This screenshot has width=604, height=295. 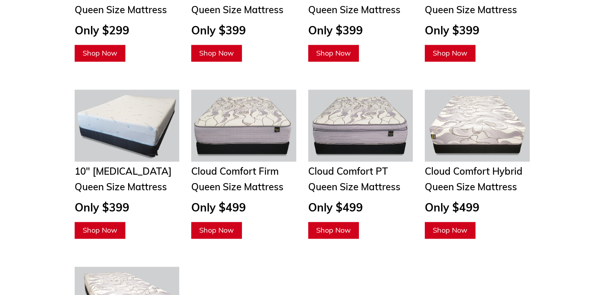 What do you see at coordinates (235, 171) in the screenshot?
I see `span: Cloud Comfort Firm` at bounding box center [235, 171].